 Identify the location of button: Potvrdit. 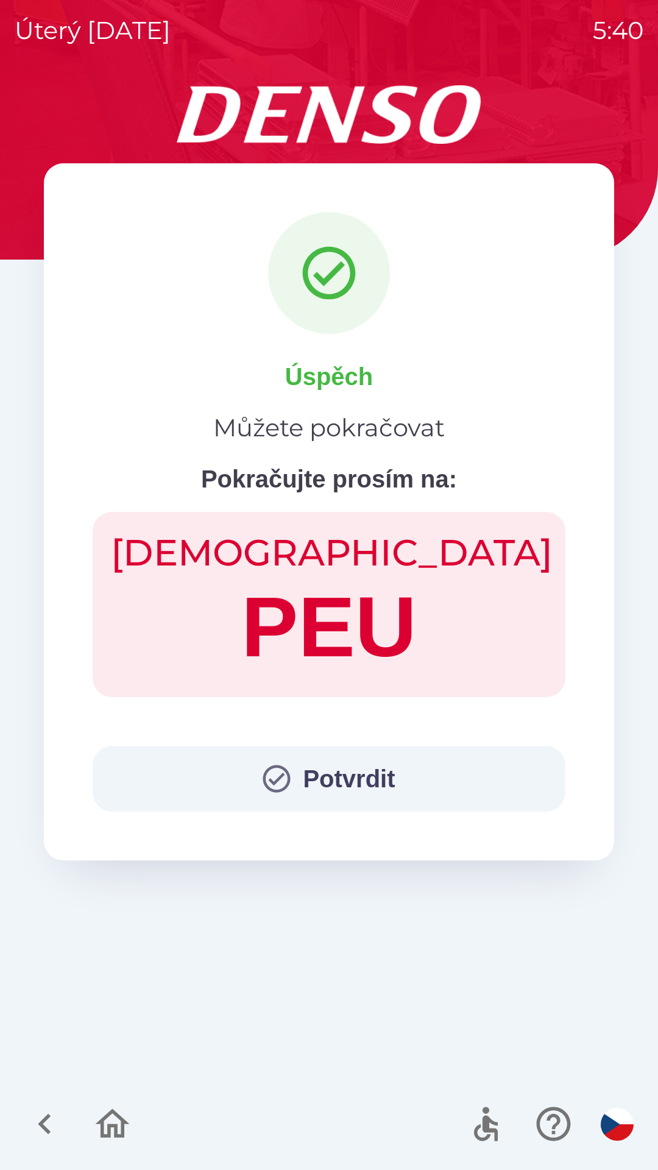
(329, 779).